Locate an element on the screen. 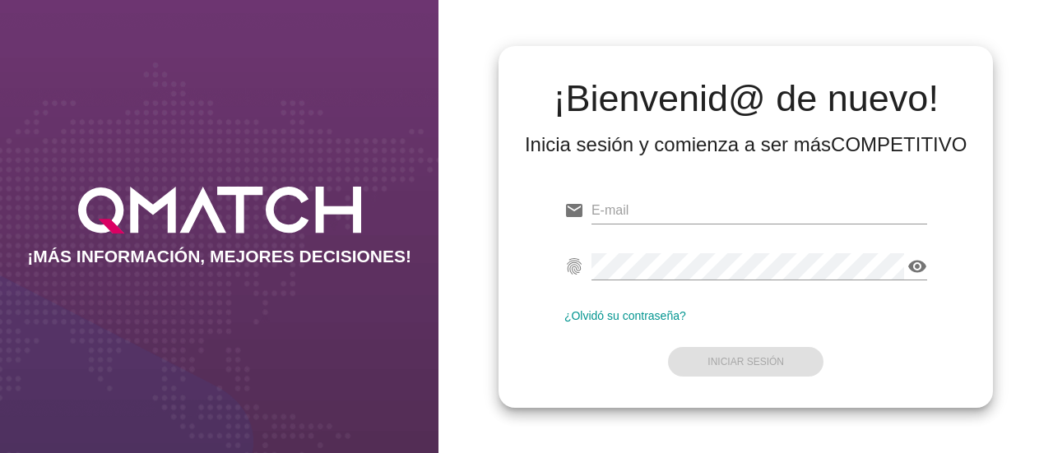 The height and width of the screenshot is (453, 1053). strong: COMPETITIVO is located at coordinates (899, 144).